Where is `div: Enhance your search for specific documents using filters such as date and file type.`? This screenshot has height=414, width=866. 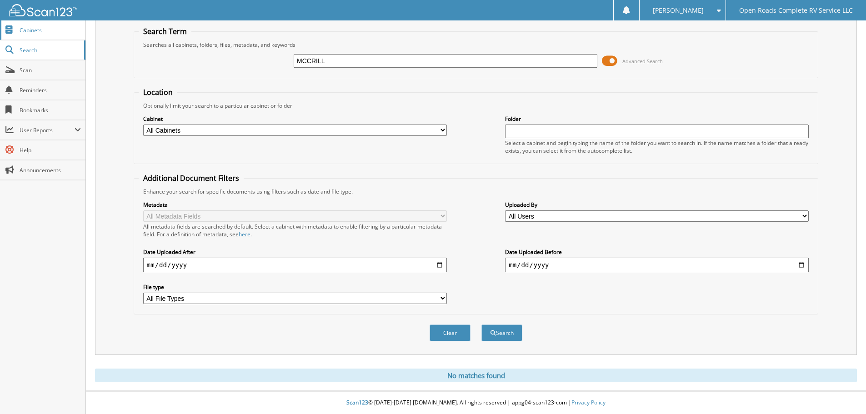
div: Enhance your search for specific documents using filters such as date and file type. is located at coordinates (476, 191).